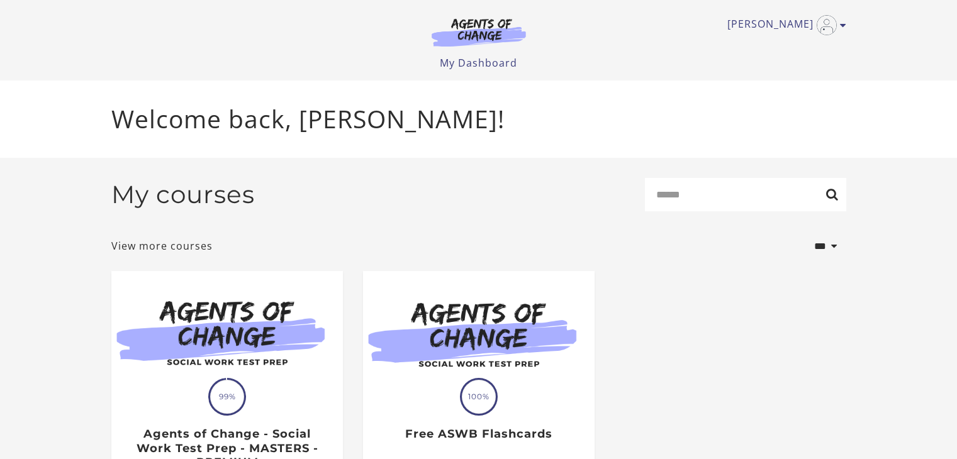 Image resolution: width=957 pixels, height=459 pixels. What do you see at coordinates (478, 63) in the screenshot?
I see `a: My Dashboard` at bounding box center [478, 63].